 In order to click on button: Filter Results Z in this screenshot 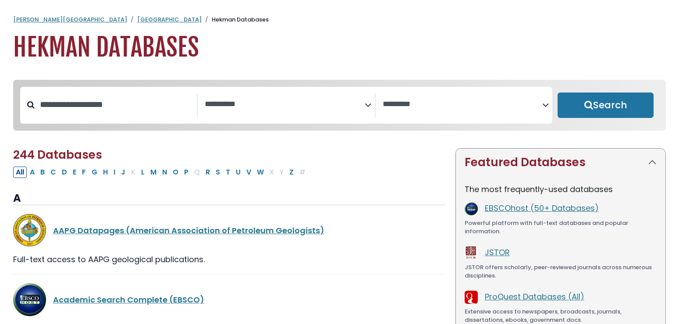, I will do `click(291, 172)`.